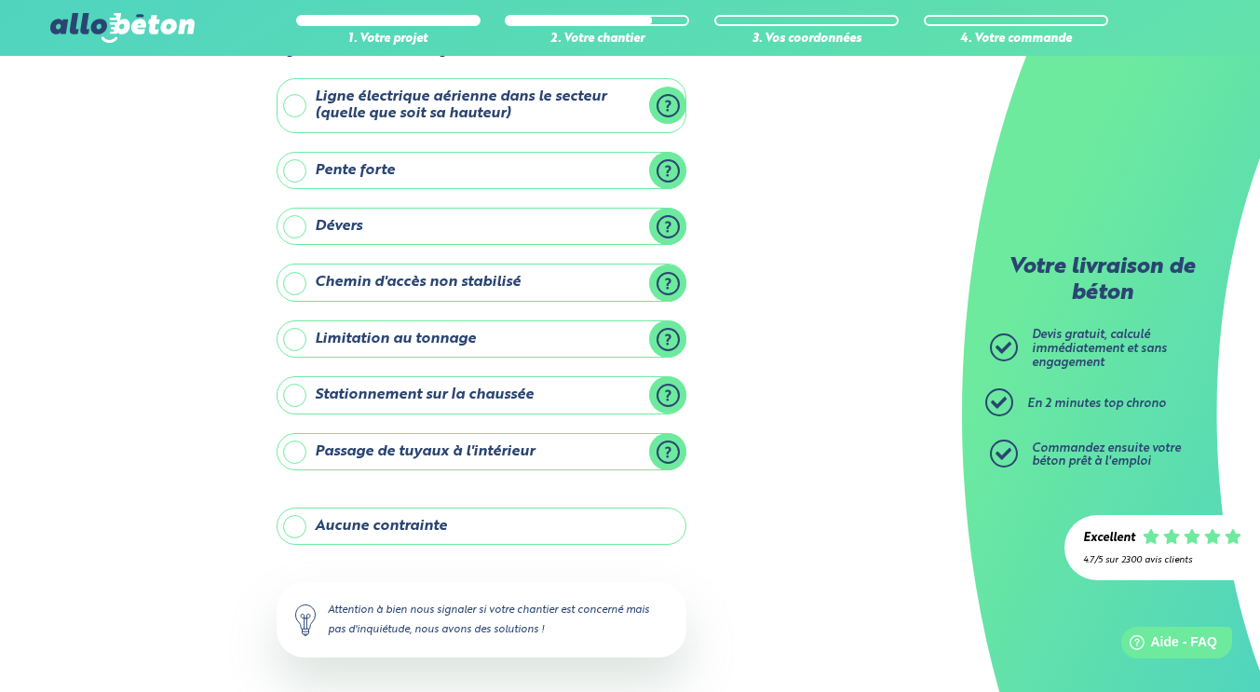  Describe the element at coordinates (482, 282) in the screenshot. I see `label: Chemin d'accès non stabilisé` at that location.